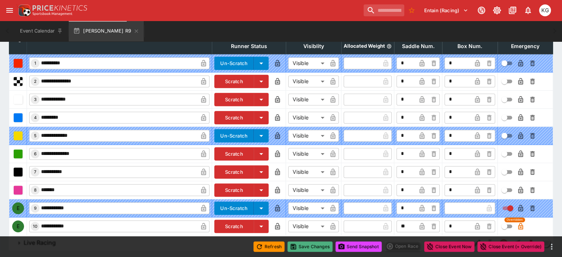  Describe the element at coordinates (35, 172) in the screenshot. I see `span: 7` at that location.